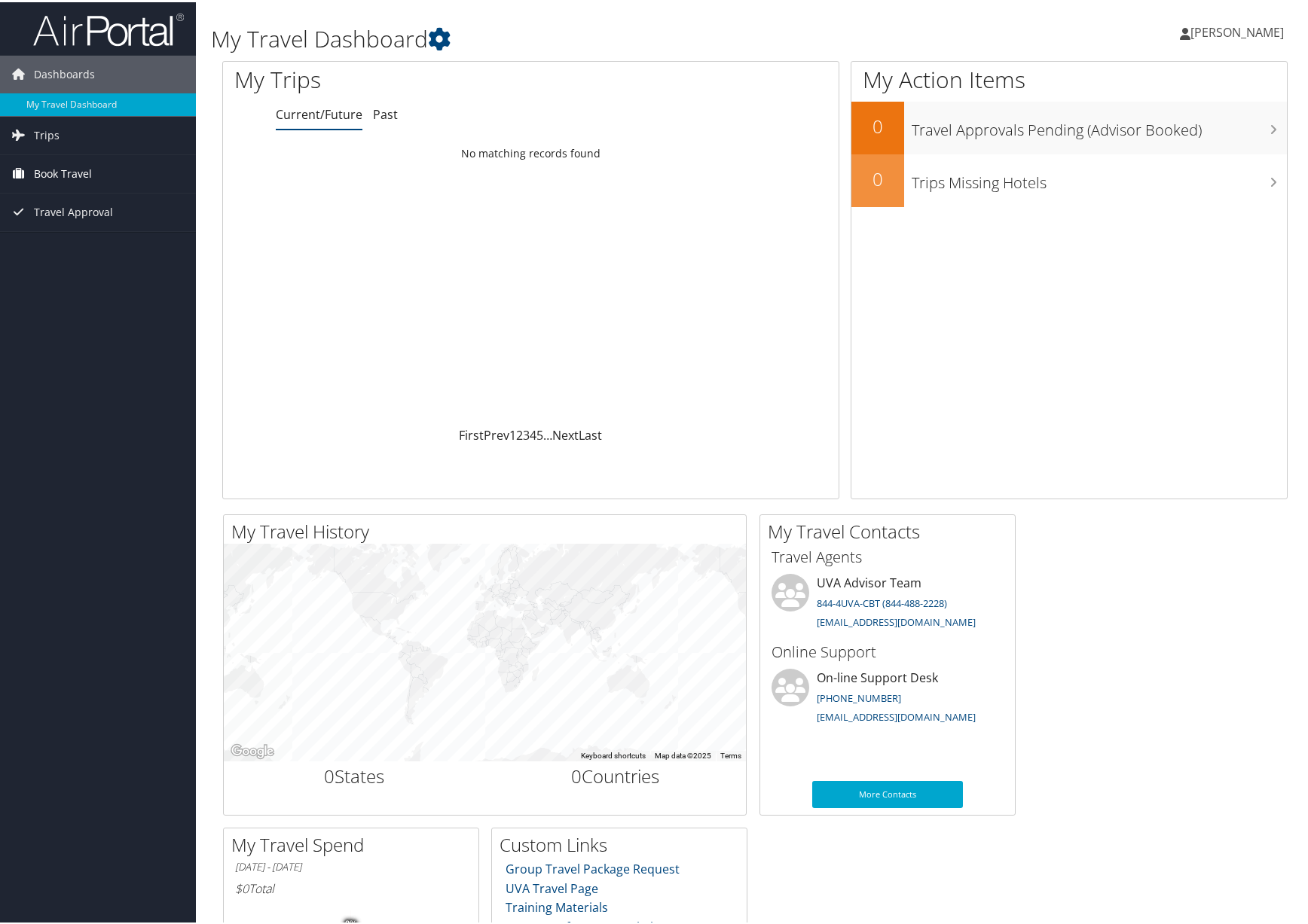  I want to click on a: More Contacts, so click(887, 792).